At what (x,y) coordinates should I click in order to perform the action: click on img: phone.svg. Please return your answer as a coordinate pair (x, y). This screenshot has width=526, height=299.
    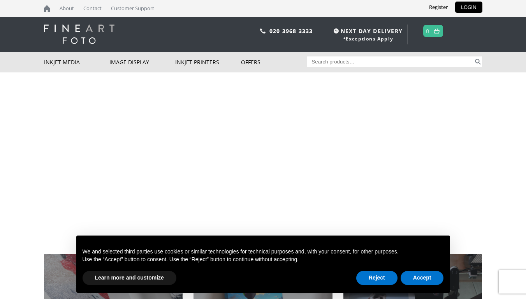
    Looking at the image, I should click on (263, 31).